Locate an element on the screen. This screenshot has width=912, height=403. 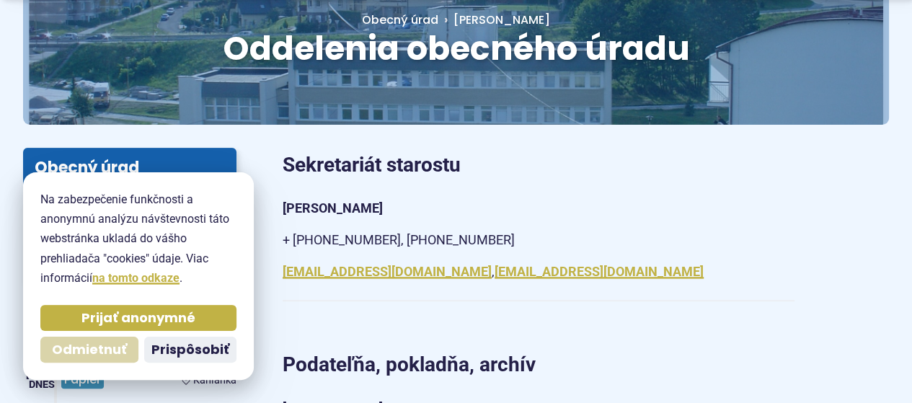
a: na tomto odkaze is located at coordinates (136, 278).